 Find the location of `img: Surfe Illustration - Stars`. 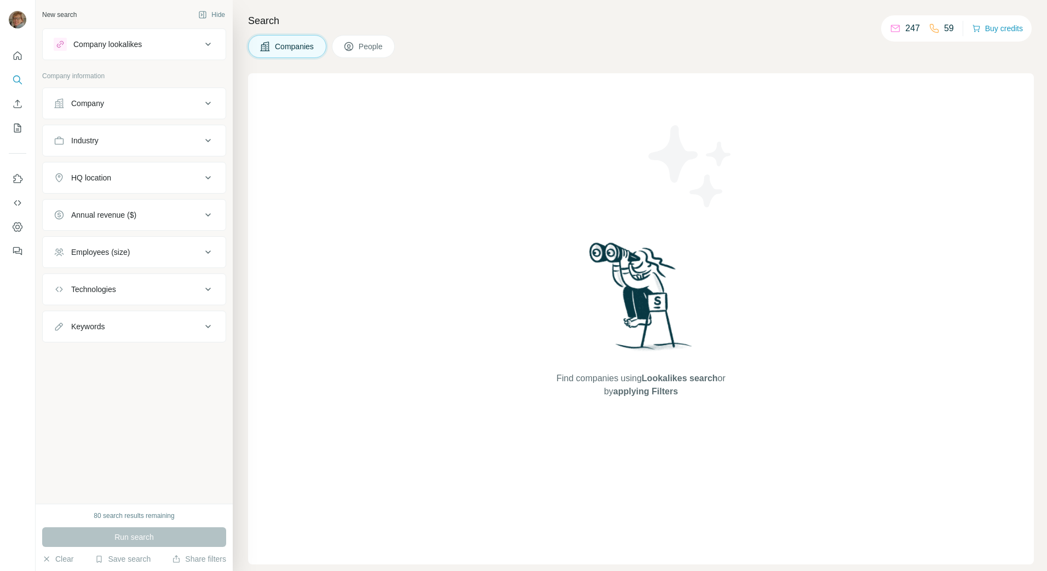

img: Surfe Illustration - Stars is located at coordinates (690, 166).